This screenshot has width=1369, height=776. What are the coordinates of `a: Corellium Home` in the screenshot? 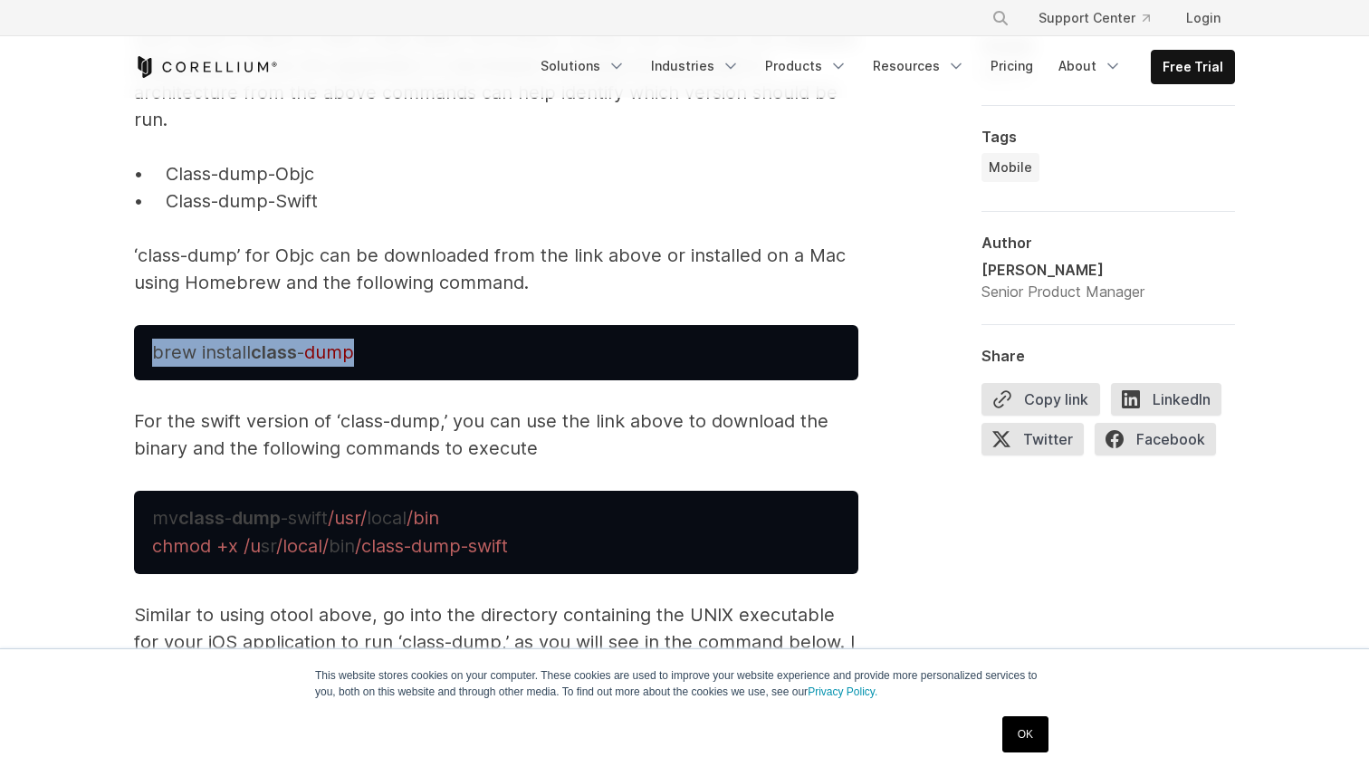 It's located at (206, 67).